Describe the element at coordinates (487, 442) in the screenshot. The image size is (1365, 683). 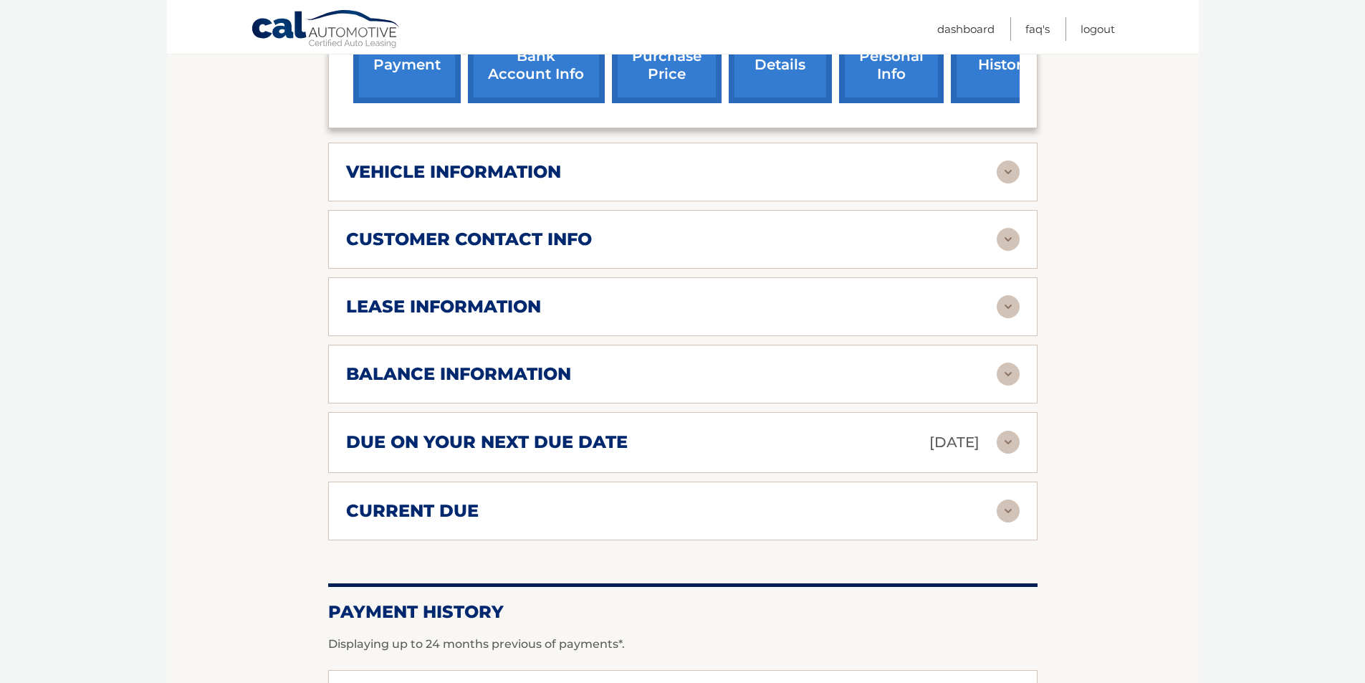
I see `h2: due on your next due date` at that location.